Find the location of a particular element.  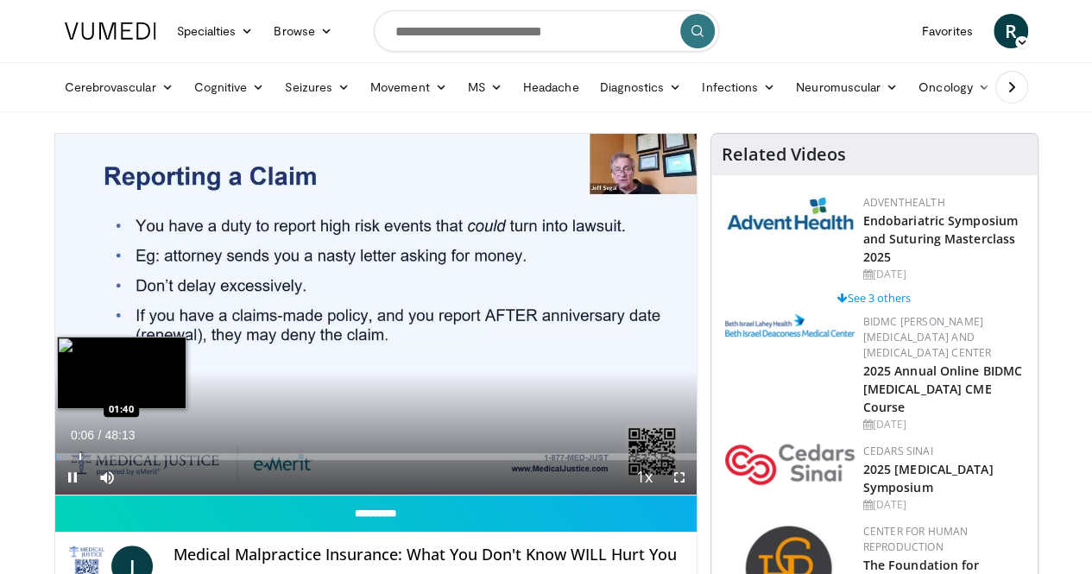

a: Seizures is located at coordinates (317, 87).